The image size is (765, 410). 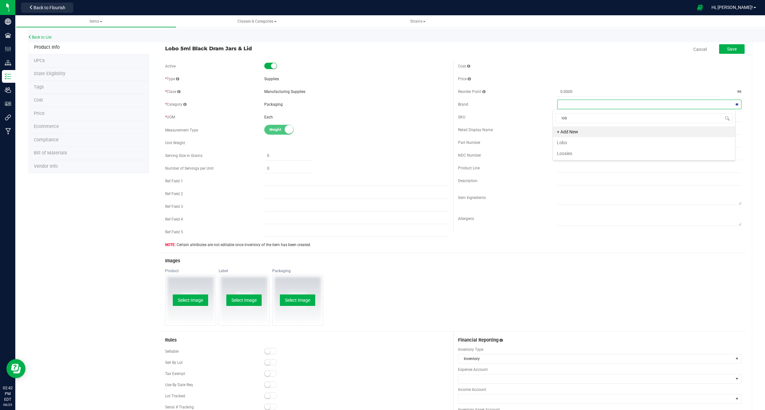 I want to click on span: Assign this inventory item to the correct financial accounts(s), so click(x=501, y=341).